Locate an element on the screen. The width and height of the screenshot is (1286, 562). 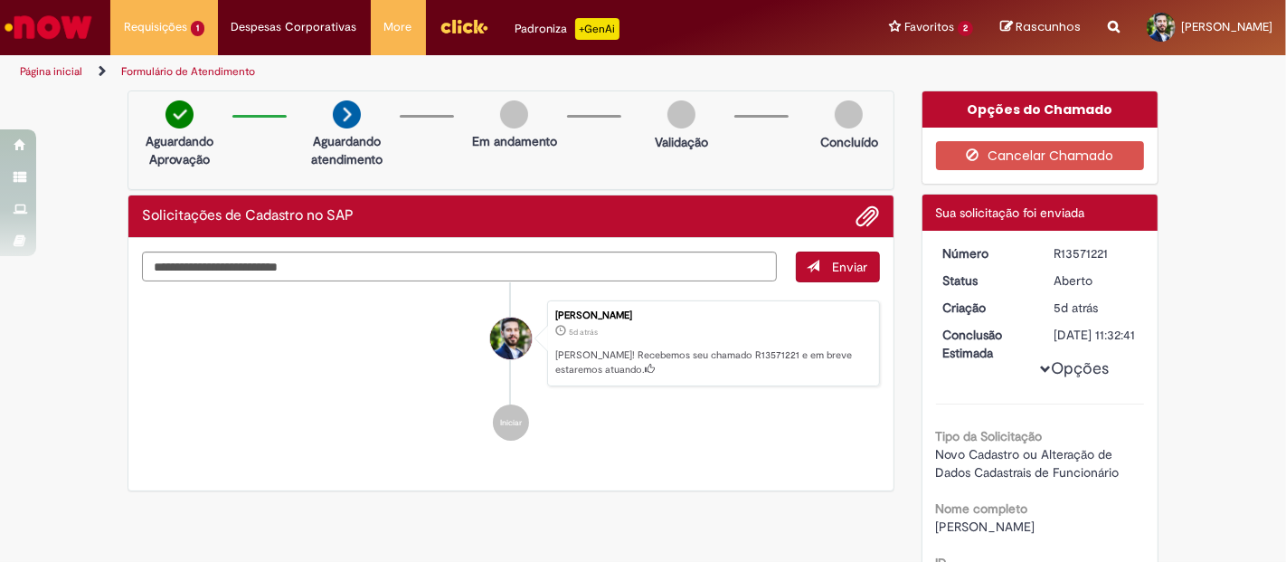
p: Concluído is located at coordinates (849, 142).